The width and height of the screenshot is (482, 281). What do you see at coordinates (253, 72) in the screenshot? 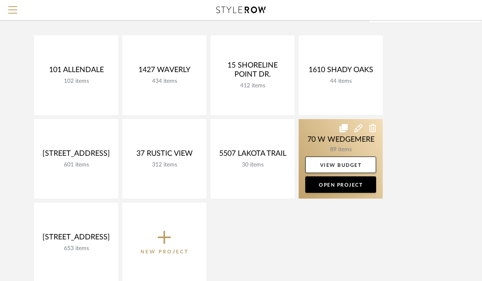
I see `div: 15 SHORELINE POINT DR.` at bounding box center [253, 72].